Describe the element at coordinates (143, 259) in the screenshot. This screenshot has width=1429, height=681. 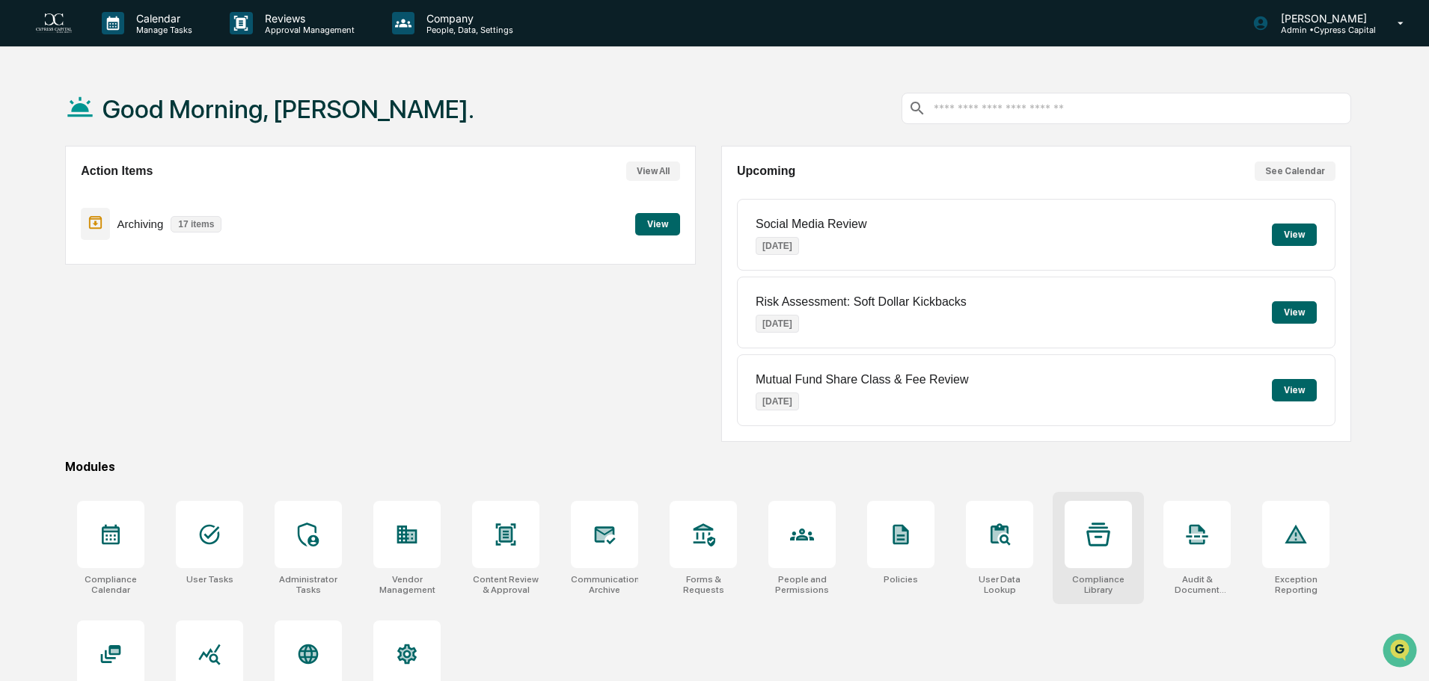
I see `a: Powered byPylon` at that location.